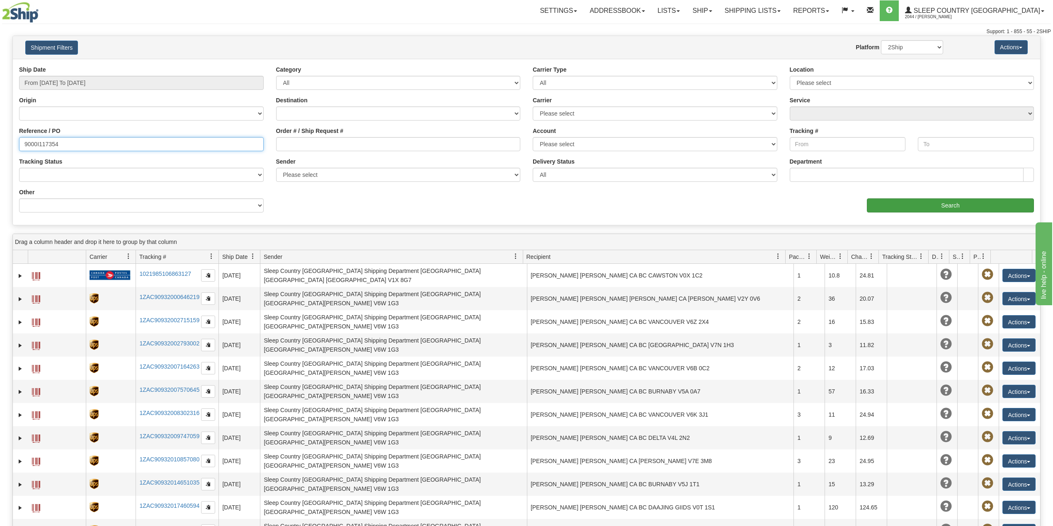 The height and width of the screenshot is (526, 1053). What do you see at coordinates (169, 413) in the screenshot?
I see `a: 1ZAC90932008302316` at bounding box center [169, 413].